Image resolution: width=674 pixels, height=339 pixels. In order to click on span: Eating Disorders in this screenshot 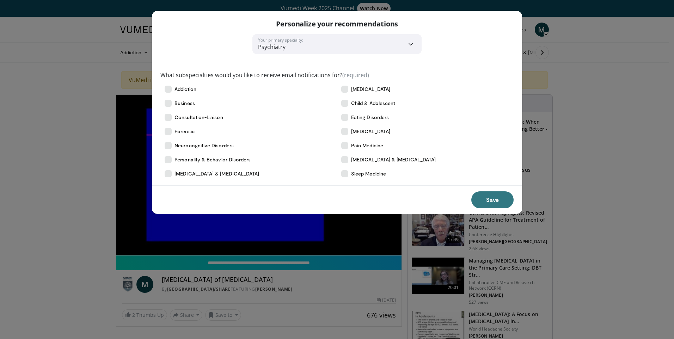, I will do `click(370, 117)`.